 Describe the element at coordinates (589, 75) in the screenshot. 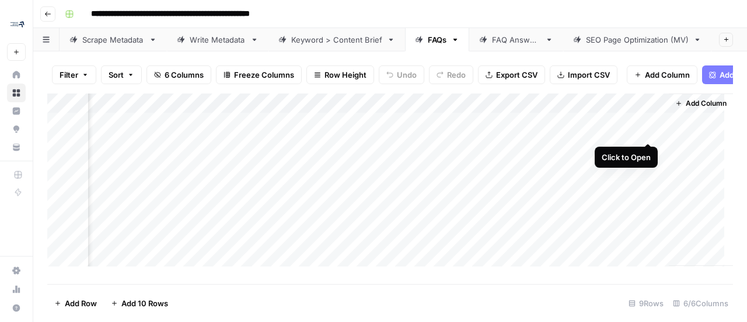

I see `span: Import CSV` at that location.